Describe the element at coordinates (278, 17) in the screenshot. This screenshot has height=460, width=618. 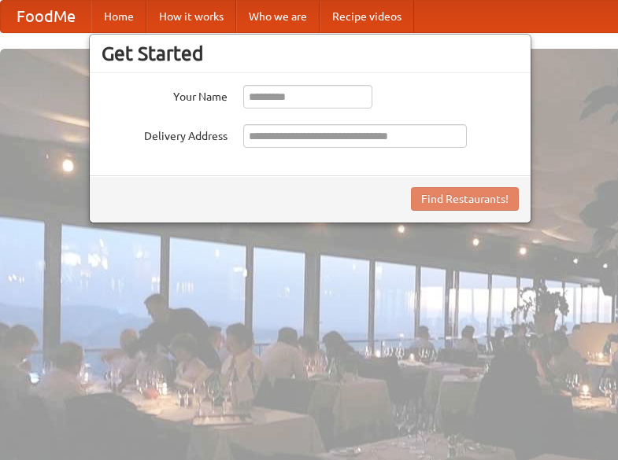
I see `a: Who we are` at that location.